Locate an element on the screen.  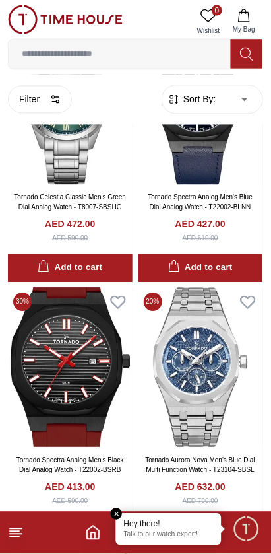
span: Wishlist is located at coordinates (208, 31).